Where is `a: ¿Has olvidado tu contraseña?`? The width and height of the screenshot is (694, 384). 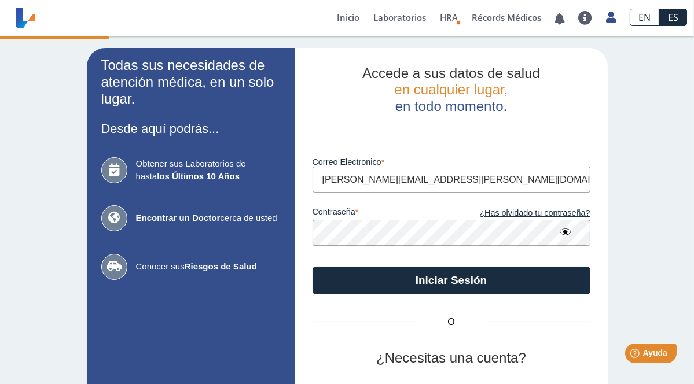 a: ¿Has olvidado tu contraseña? is located at coordinates (521, 214).